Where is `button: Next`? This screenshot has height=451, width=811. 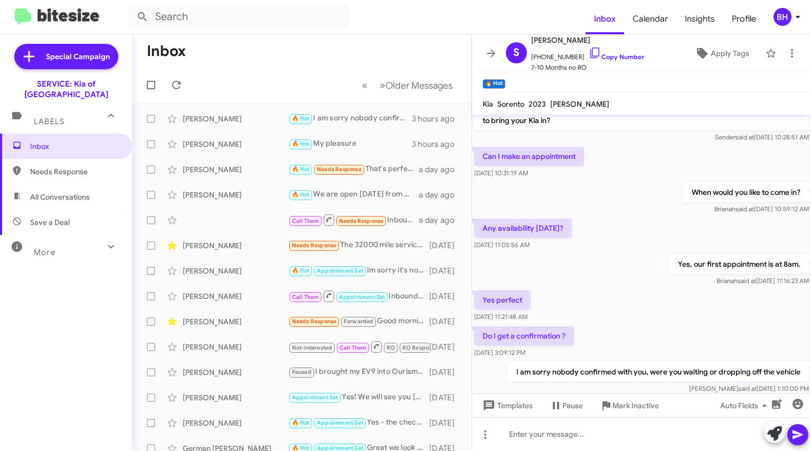 button: Next is located at coordinates (416, 85).